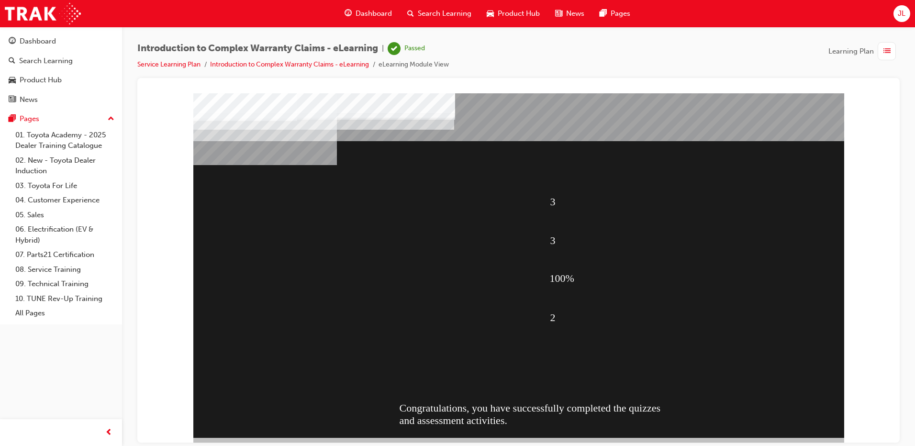  What do you see at coordinates (901, 13) in the screenshot?
I see `span: JL` at bounding box center [901, 13].